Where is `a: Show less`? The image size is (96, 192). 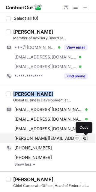 a: Show less is located at coordinates (53, 164).